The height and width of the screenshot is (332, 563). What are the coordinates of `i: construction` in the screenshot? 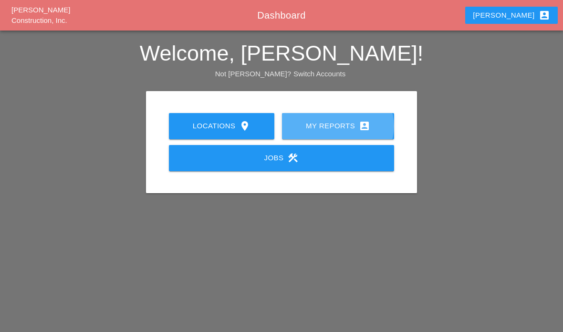 It's located at (293, 158).